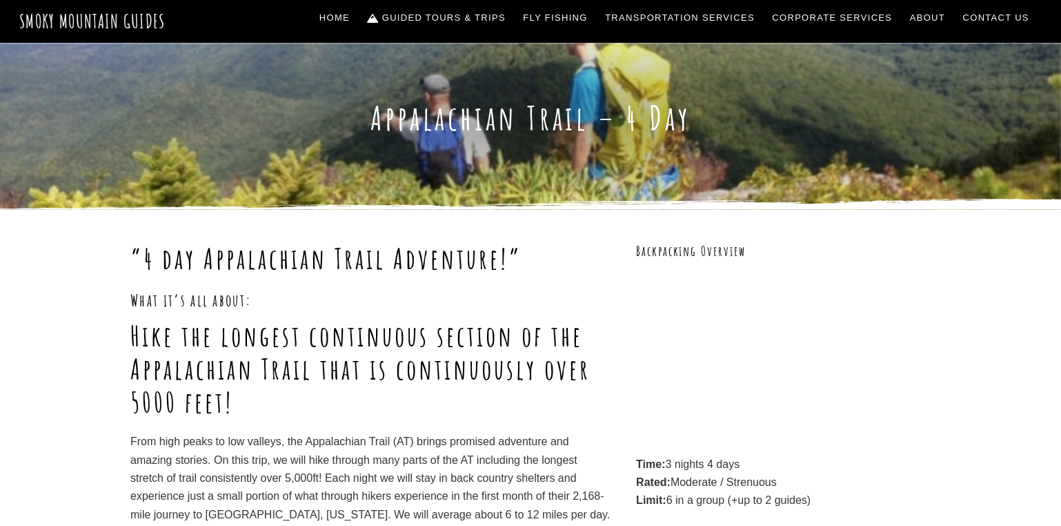 This screenshot has height=526, width=1061. What do you see at coordinates (92, 21) in the screenshot?
I see `span: Smoky Mountain Guides` at bounding box center [92, 21].